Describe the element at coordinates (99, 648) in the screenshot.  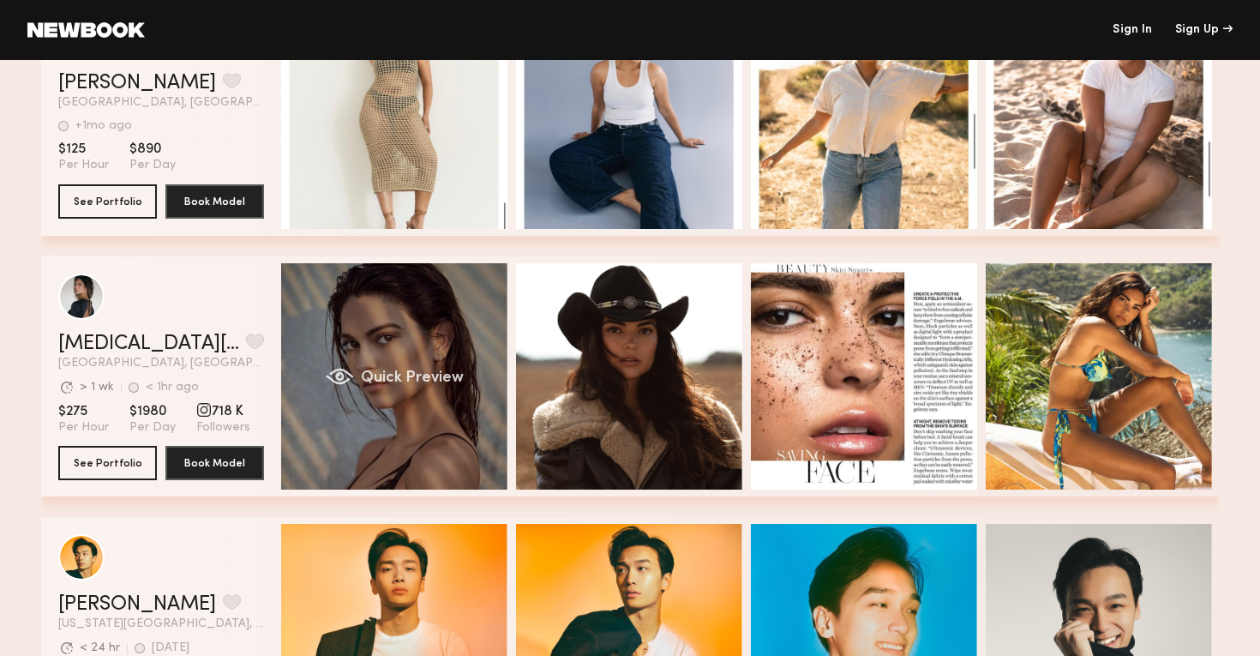
I see `div: < 24 hr` at that location.